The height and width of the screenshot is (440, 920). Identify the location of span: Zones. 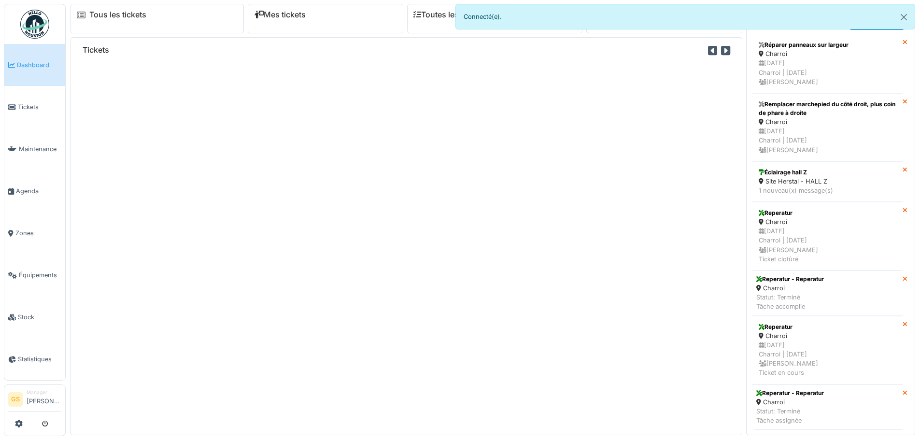
(38, 233).